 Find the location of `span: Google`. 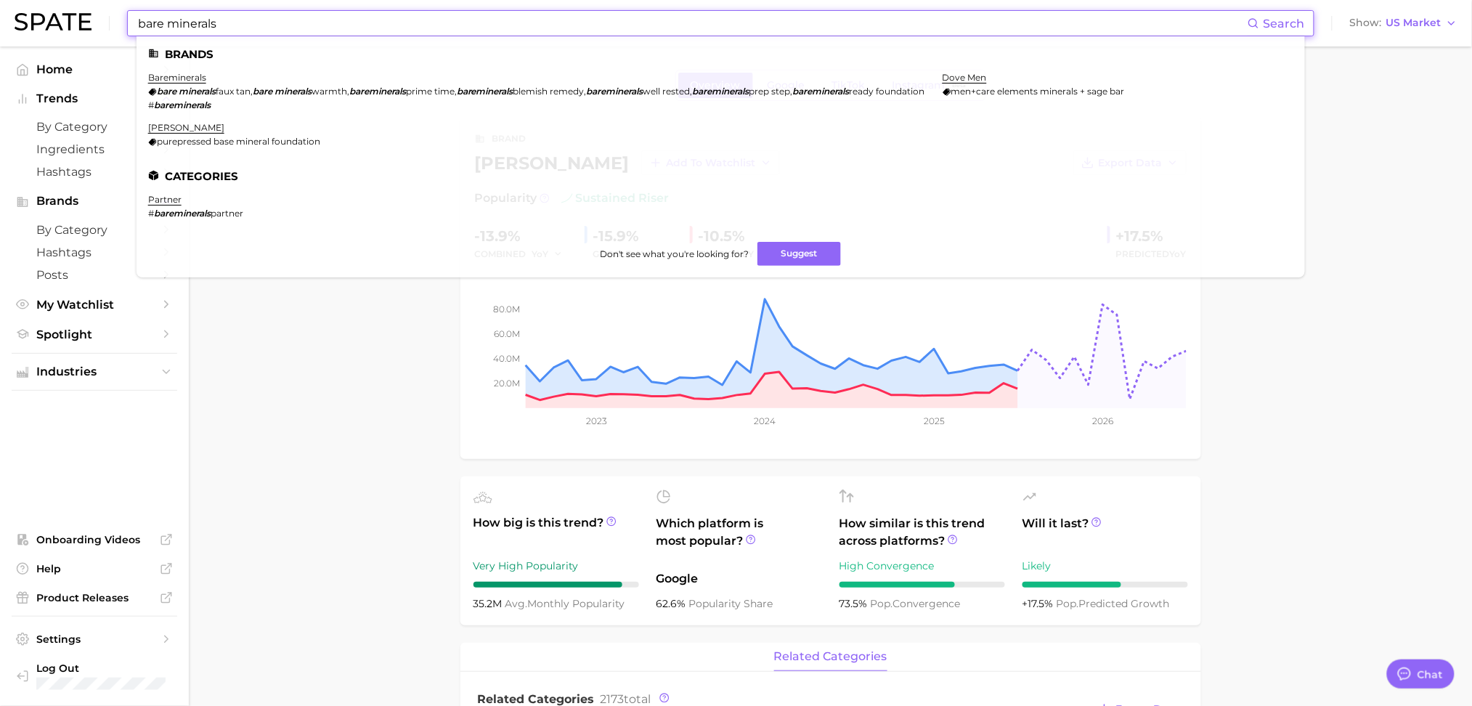

span: Google is located at coordinates (739, 579).